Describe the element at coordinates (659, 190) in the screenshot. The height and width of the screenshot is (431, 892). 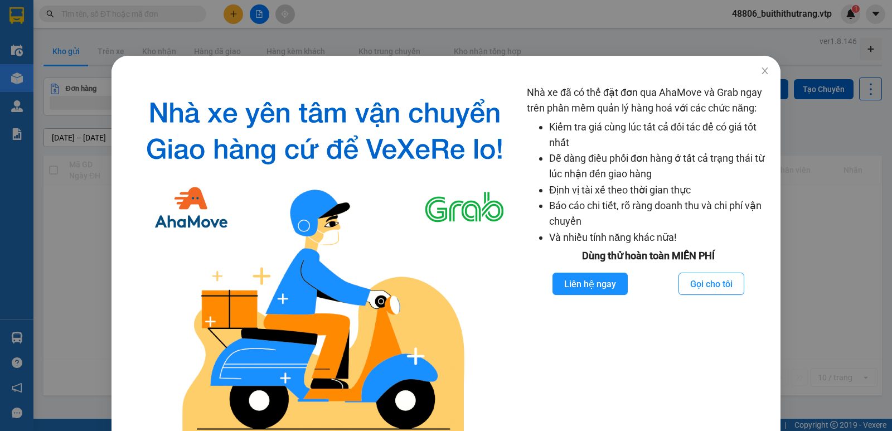
I see `li: Định vị tài xế theo thời gian thực` at that location.